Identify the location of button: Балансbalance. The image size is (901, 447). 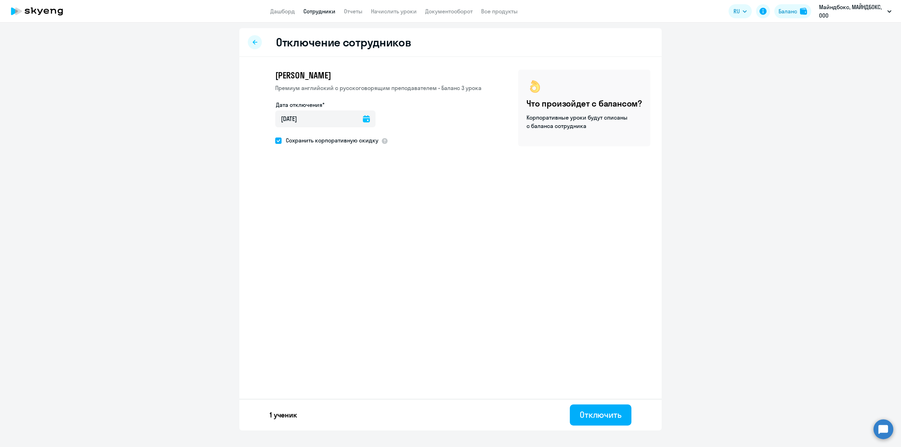
(792, 11).